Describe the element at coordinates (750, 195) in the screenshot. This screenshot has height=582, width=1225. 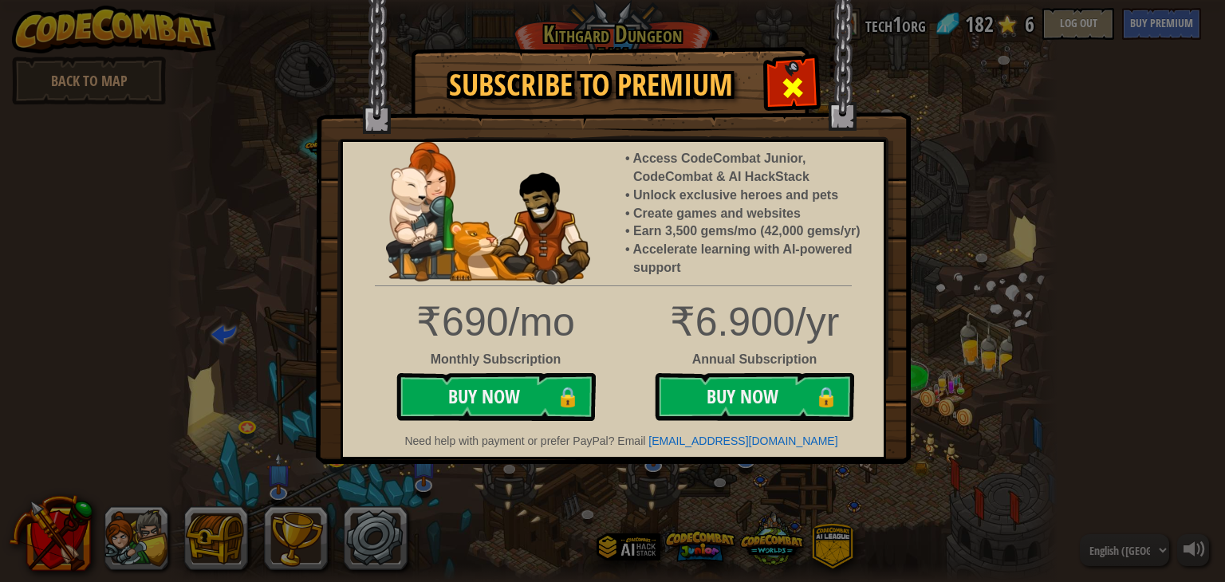
I see `li: Unlock exclusive heroes and pets` at that location.